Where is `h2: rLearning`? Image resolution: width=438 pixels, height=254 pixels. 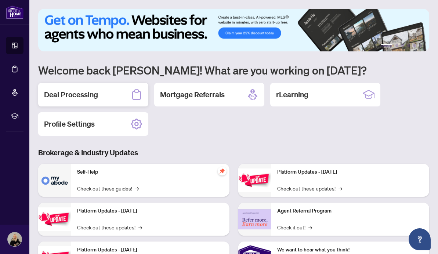 h2: rLearning is located at coordinates (292, 95).